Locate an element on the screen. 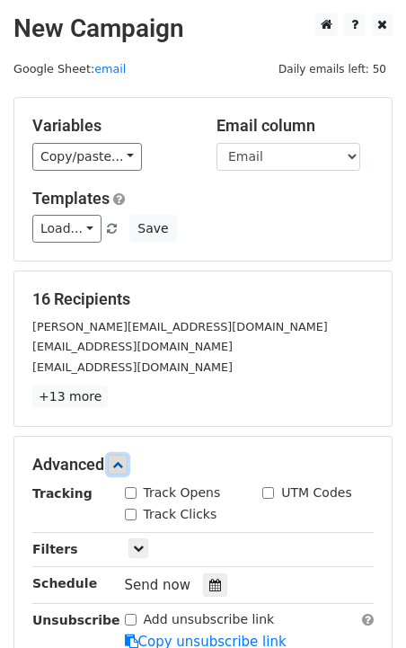  span: Send now is located at coordinates (158, 585).